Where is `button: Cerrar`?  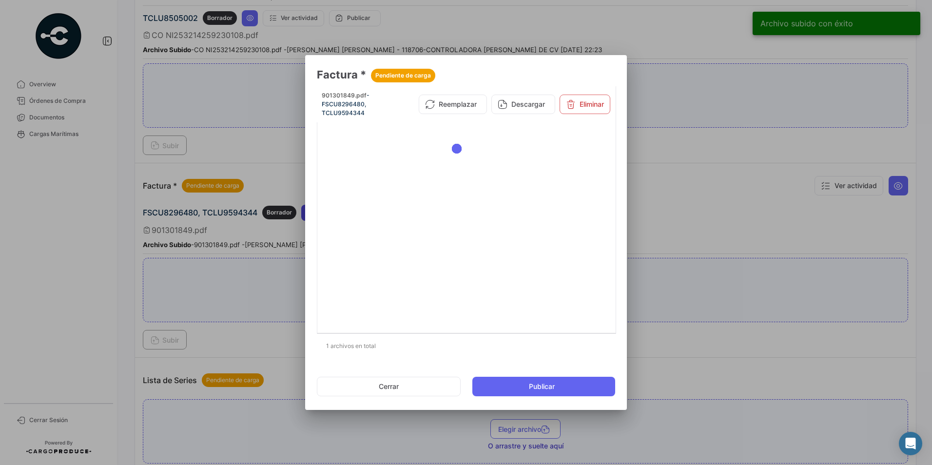
button: Cerrar is located at coordinates (389, 387).